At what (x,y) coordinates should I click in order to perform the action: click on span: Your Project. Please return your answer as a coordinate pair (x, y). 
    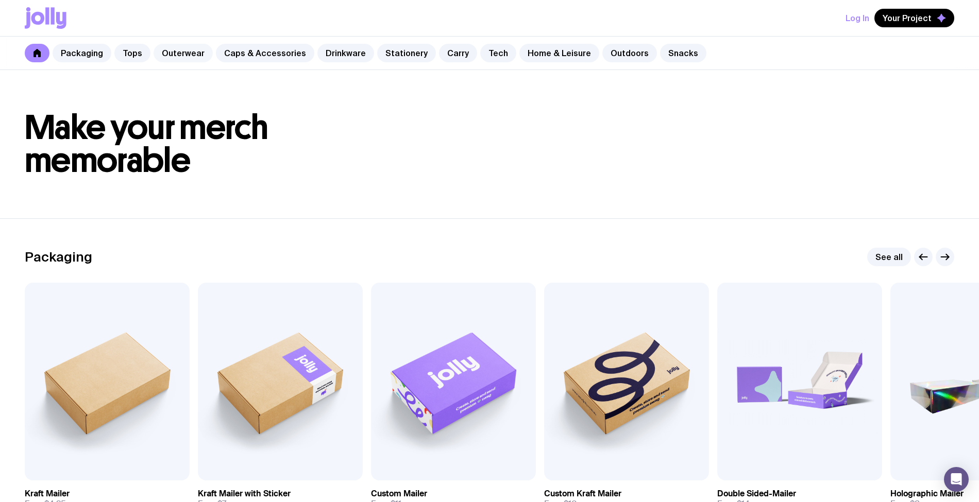
    Looking at the image, I should click on (907, 18).